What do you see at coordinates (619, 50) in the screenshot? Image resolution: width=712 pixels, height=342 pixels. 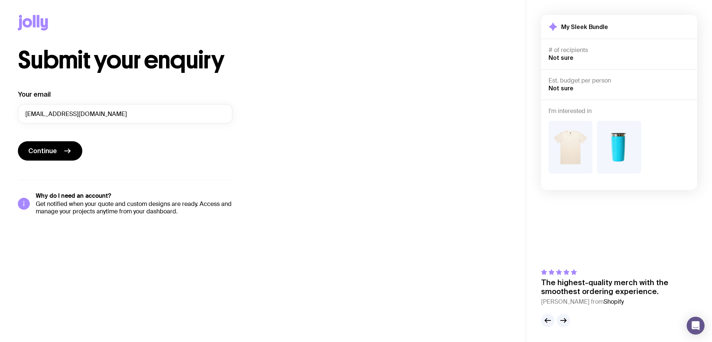 I see `h4: # of recipients` at bounding box center [619, 50].